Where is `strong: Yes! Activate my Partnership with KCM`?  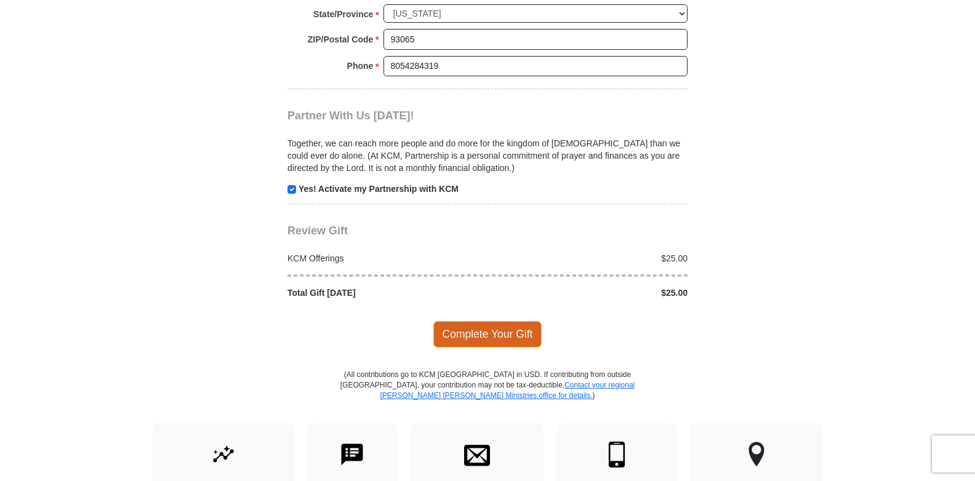
strong: Yes! Activate my Partnership with KCM is located at coordinates (379, 189).